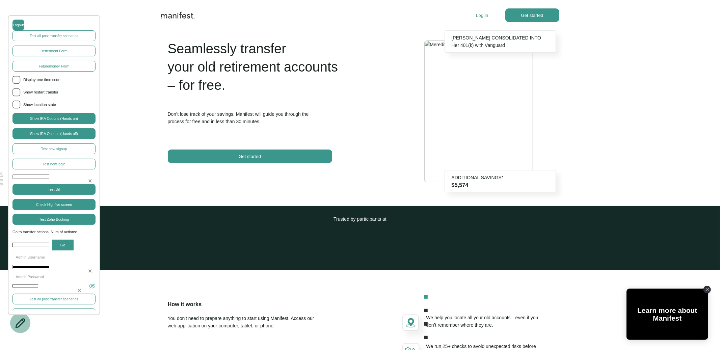 This screenshot has height=350, width=720. I want to click on li: Display one time code, so click(54, 80).